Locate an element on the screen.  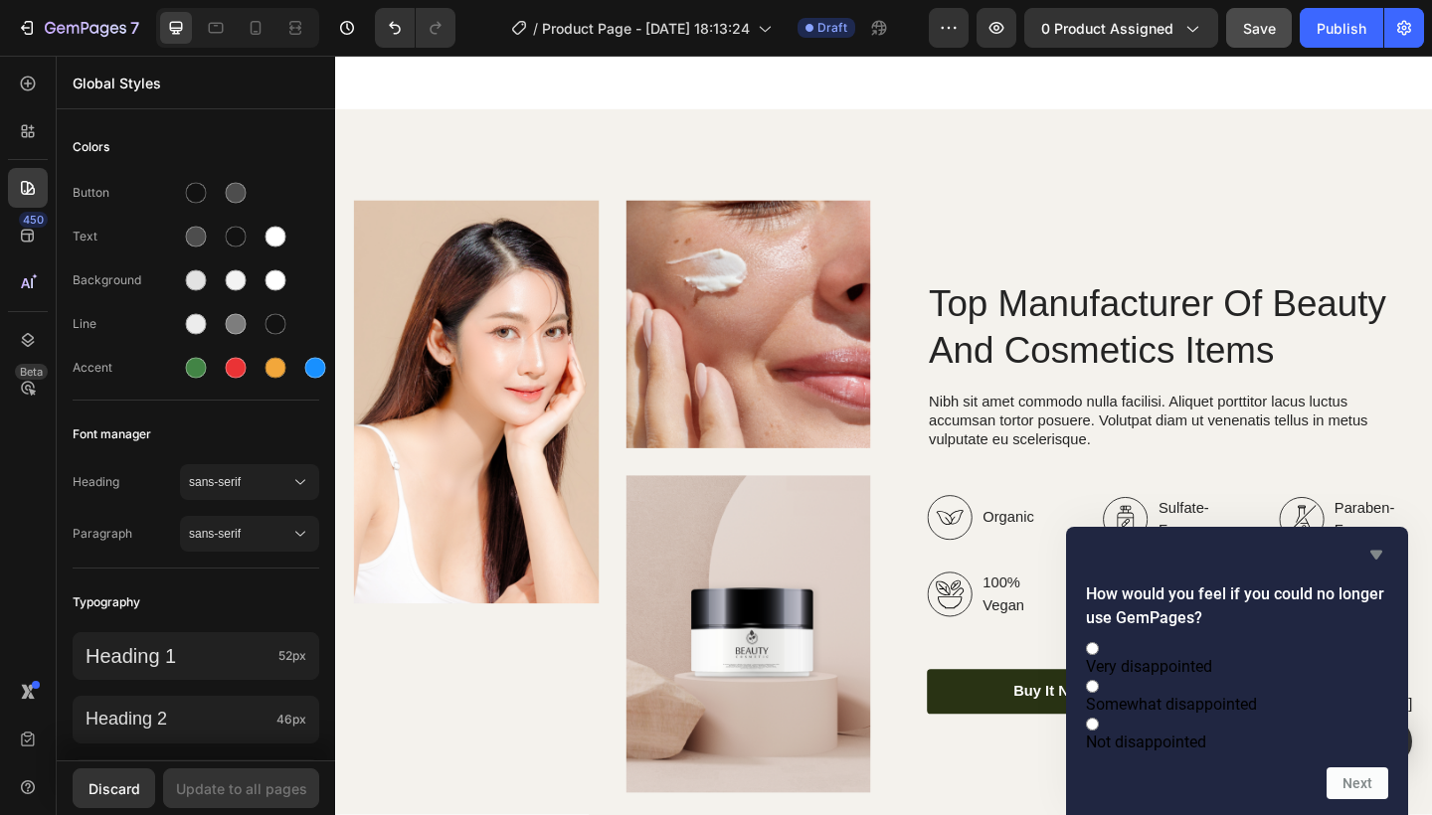
div: Publish is located at coordinates (1342, 28).